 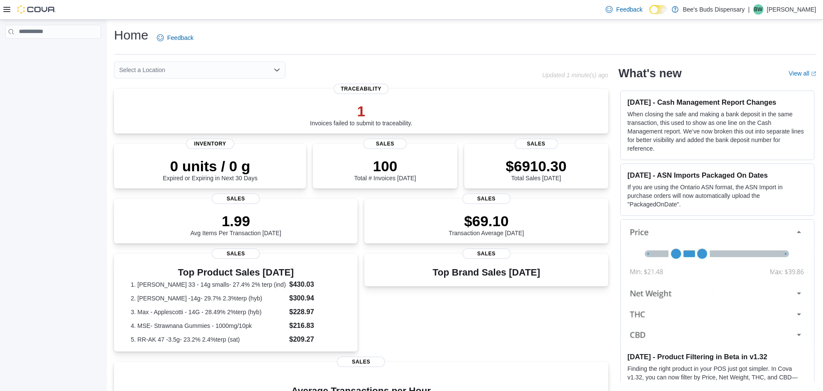 What do you see at coordinates (575, 75) in the screenshot?
I see `p: Updated 1 minute(s) ago` at bounding box center [575, 75].